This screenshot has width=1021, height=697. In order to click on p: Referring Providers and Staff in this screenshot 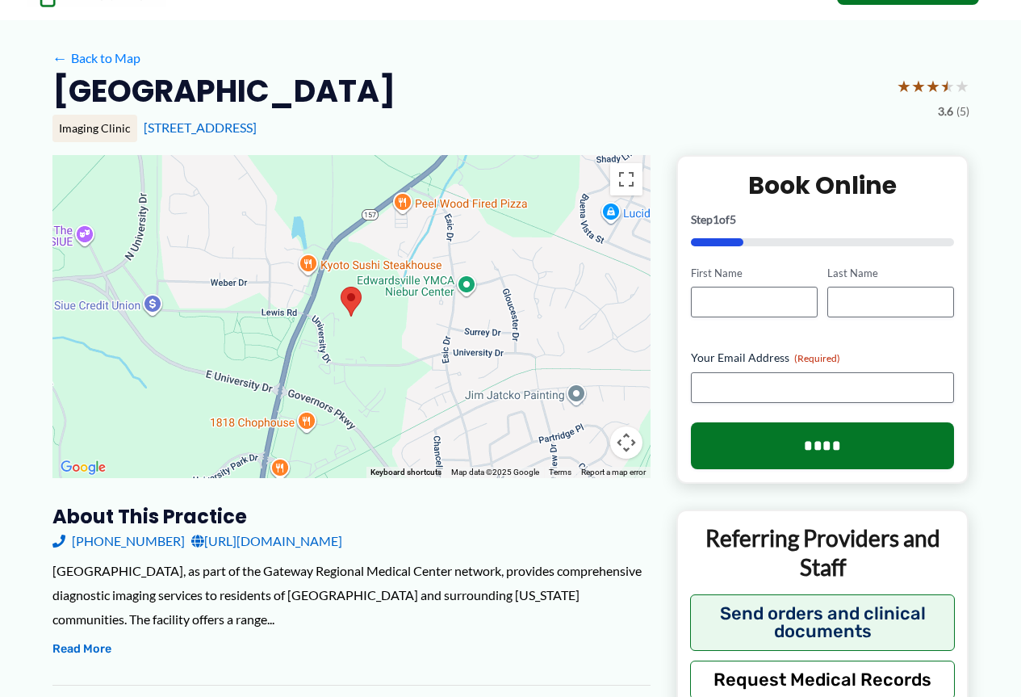, I will do `click(823, 552)`.